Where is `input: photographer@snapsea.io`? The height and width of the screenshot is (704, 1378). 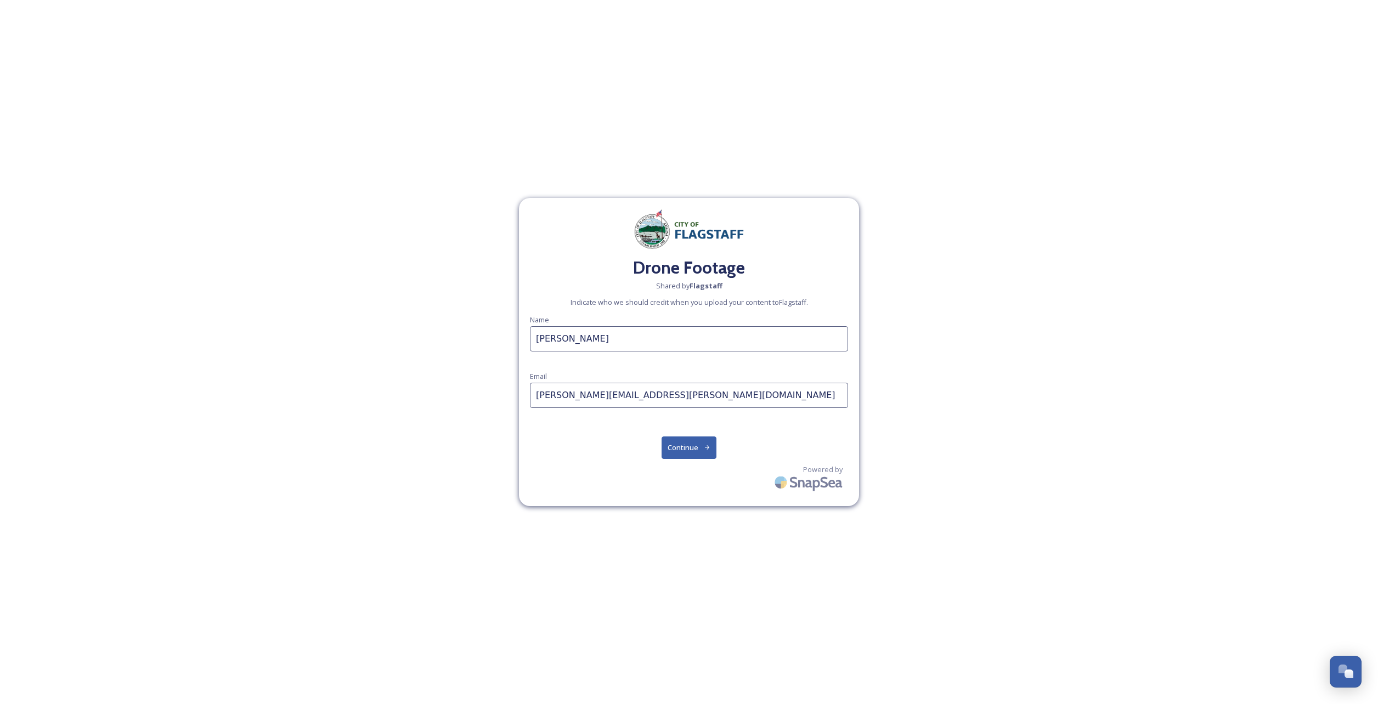
input: photographer@snapsea.io is located at coordinates (689, 395).